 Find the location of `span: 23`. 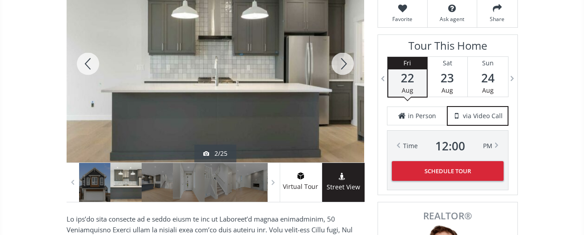

span: 23 is located at coordinates (447, 78).